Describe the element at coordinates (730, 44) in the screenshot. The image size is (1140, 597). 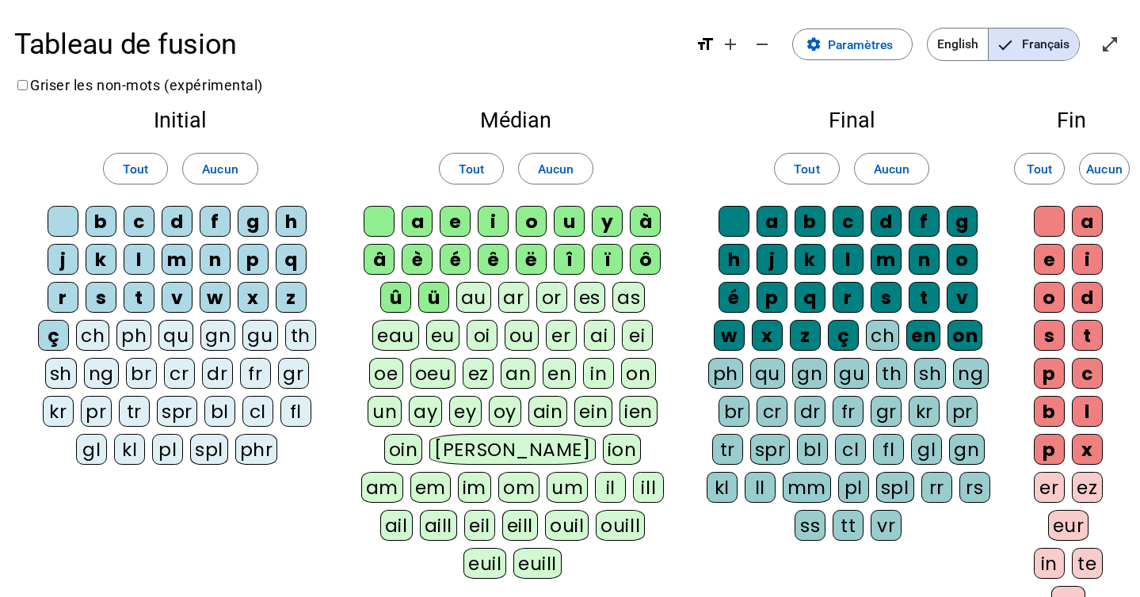
I see `mat-icon: add` at that location.